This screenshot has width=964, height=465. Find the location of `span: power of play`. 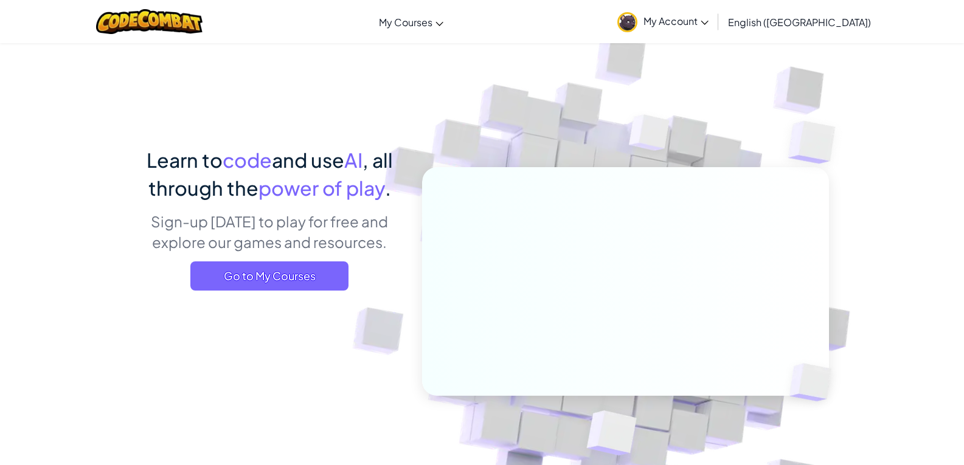

span: power of play is located at coordinates (322, 188).